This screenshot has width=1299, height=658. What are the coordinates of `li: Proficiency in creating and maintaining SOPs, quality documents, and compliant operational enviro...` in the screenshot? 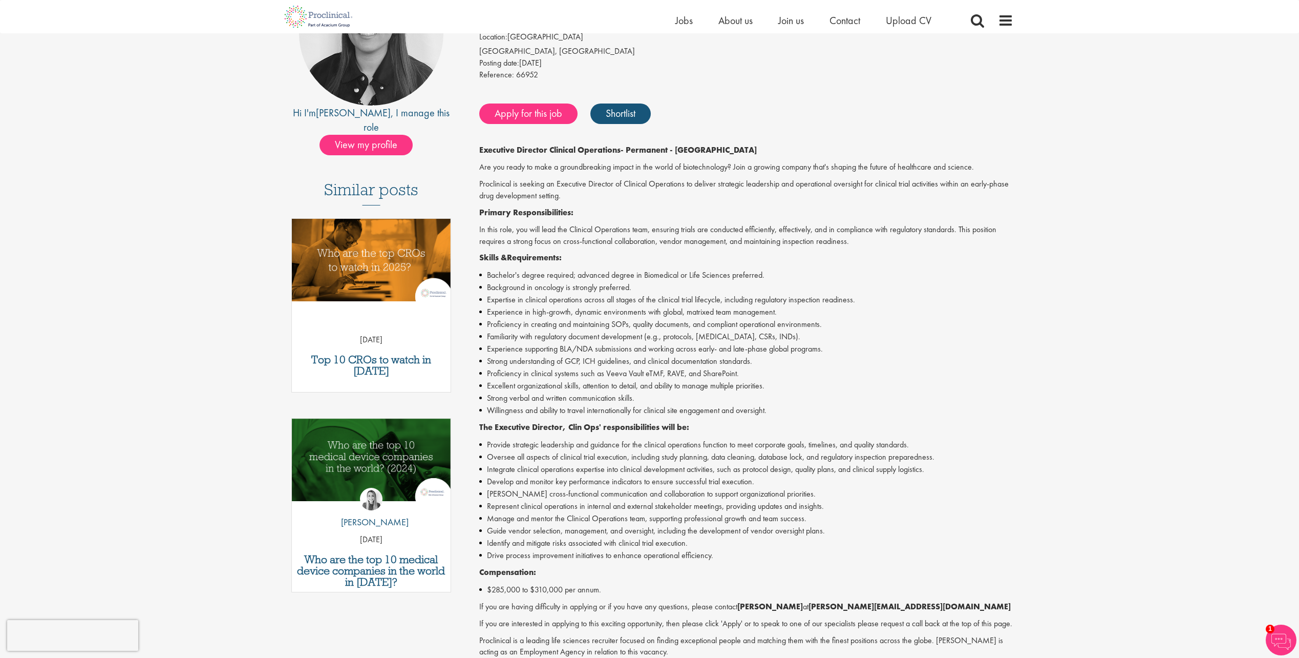 It's located at (746, 324).